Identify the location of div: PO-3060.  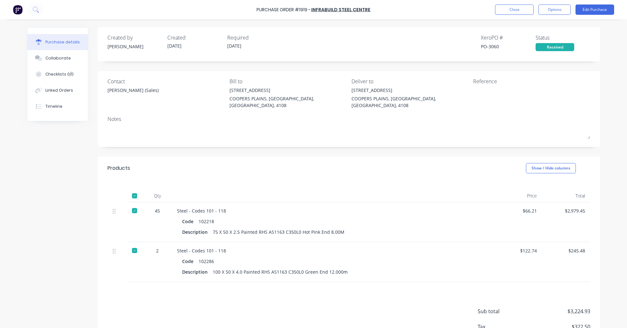
(508, 46).